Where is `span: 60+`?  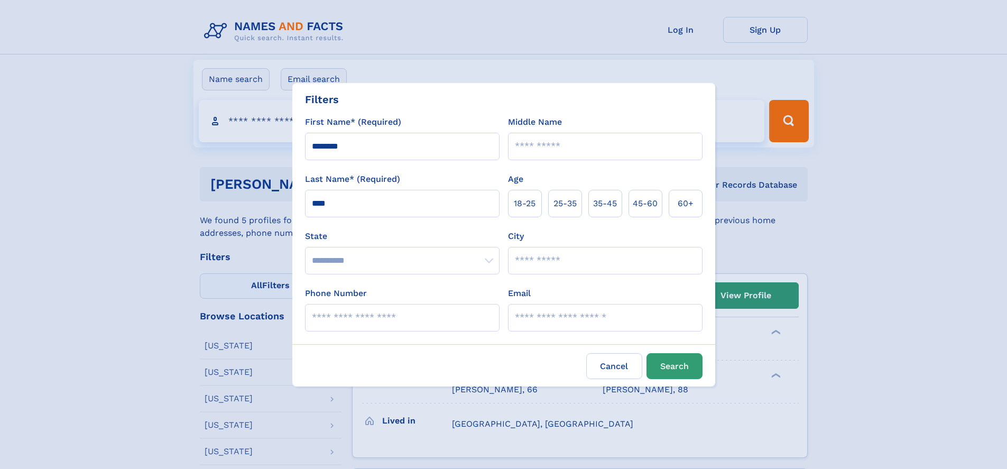
span: 60+ is located at coordinates (686, 203).